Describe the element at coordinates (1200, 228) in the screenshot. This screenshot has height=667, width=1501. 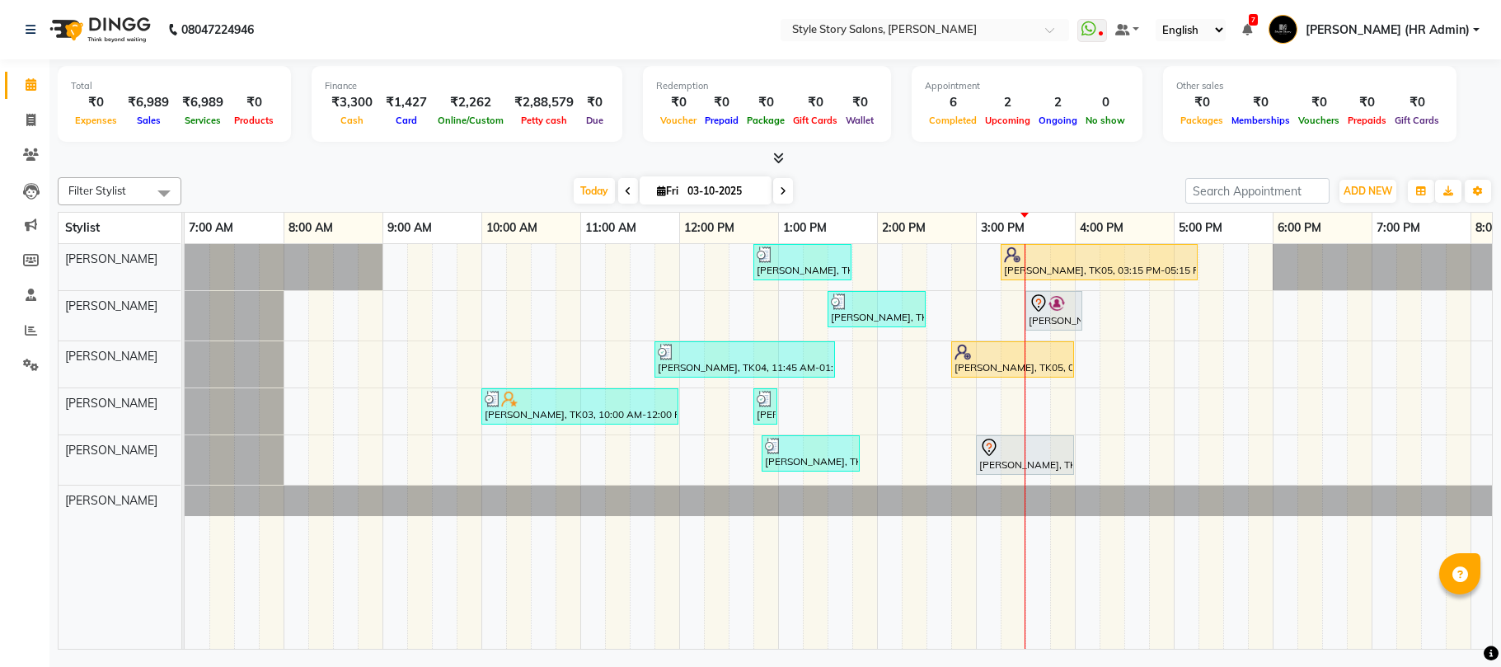
I see `a: 5:00 PM` at that location.